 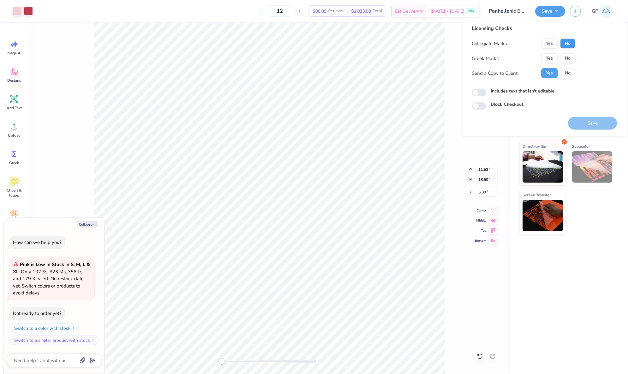 What do you see at coordinates (481, 231) in the screenshot?
I see `span: Top` at bounding box center [481, 231].